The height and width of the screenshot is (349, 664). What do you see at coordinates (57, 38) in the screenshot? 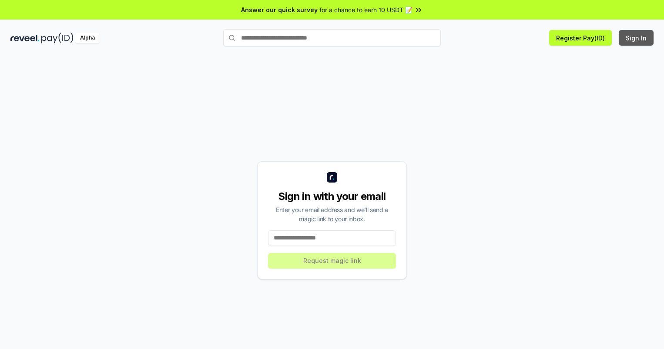
I see `img: pay_id` at bounding box center [57, 38].